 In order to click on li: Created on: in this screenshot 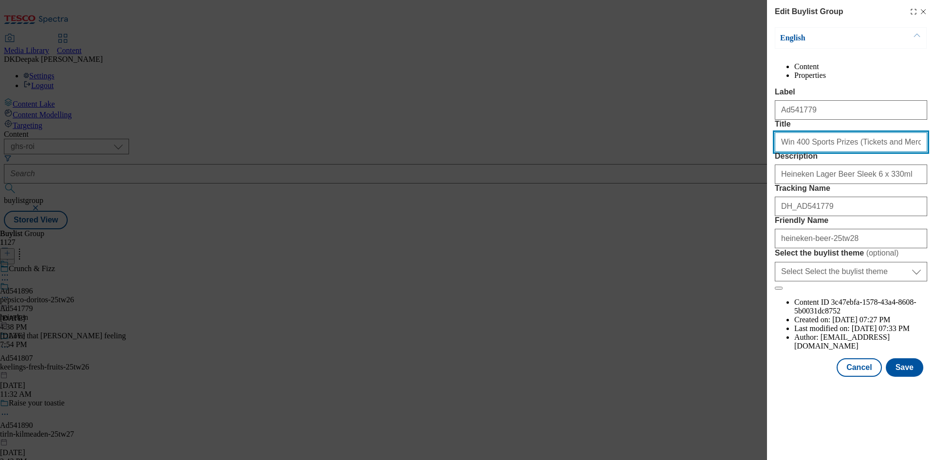, I will do `click(861, 320)`.